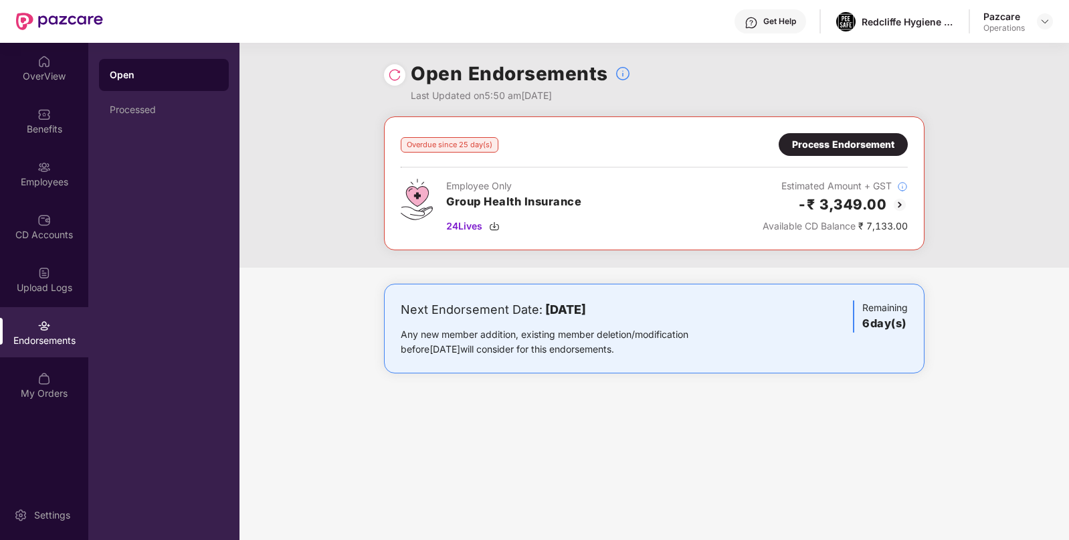 This screenshot has height=540, width=1069. Describe the element at coordinates (1004, 28) in the screenshot. I see `div: Operations` at that location.